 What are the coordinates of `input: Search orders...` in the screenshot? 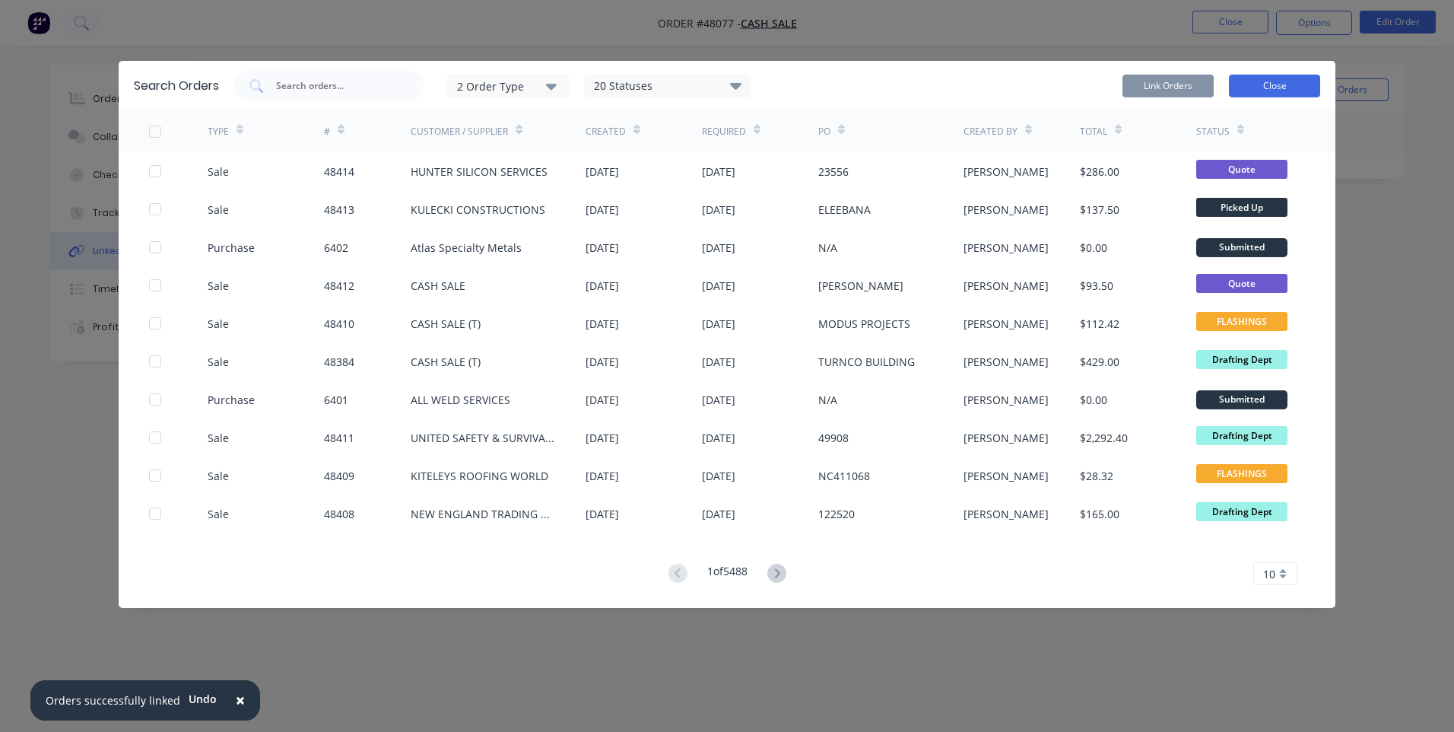 It's located at (338, 86).